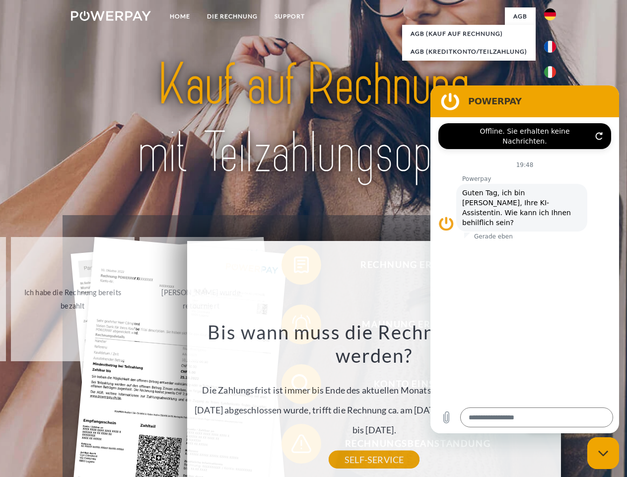 The width and height of the screenshot is (627, 477). Describe the element at coordinates (94, 52) in the screenshot. I see `p: Dieser Chat wird mit einem Cloudservice aufgezeichnet und unterliegt den Bedingungen der .` at that location.